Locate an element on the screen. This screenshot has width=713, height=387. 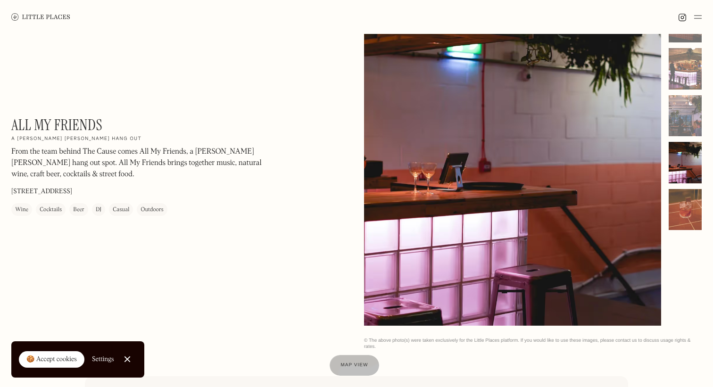
div: 🍪 Accept cookies is located at coordinates (51, 360).